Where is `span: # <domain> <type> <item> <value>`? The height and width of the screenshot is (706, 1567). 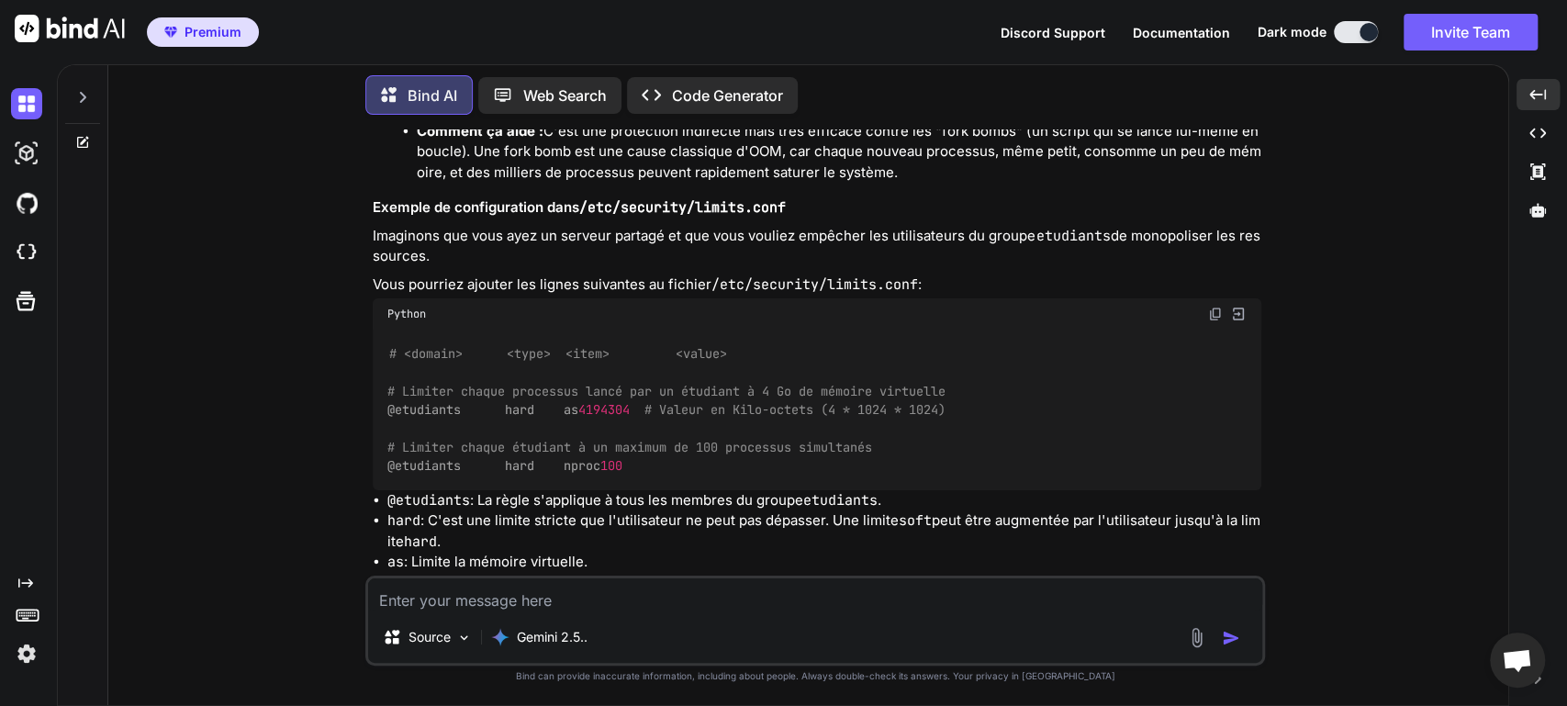 span: # <domain> <type> <item> <value> is located at coordinates (558, 353).